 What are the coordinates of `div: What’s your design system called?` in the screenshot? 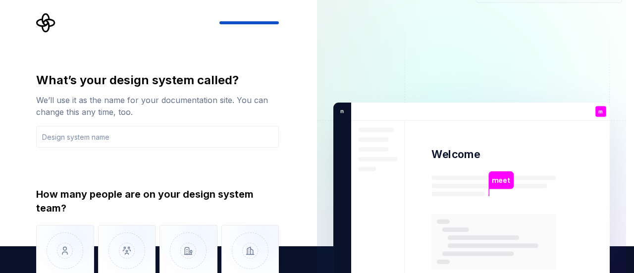 It's located at (157, 80).